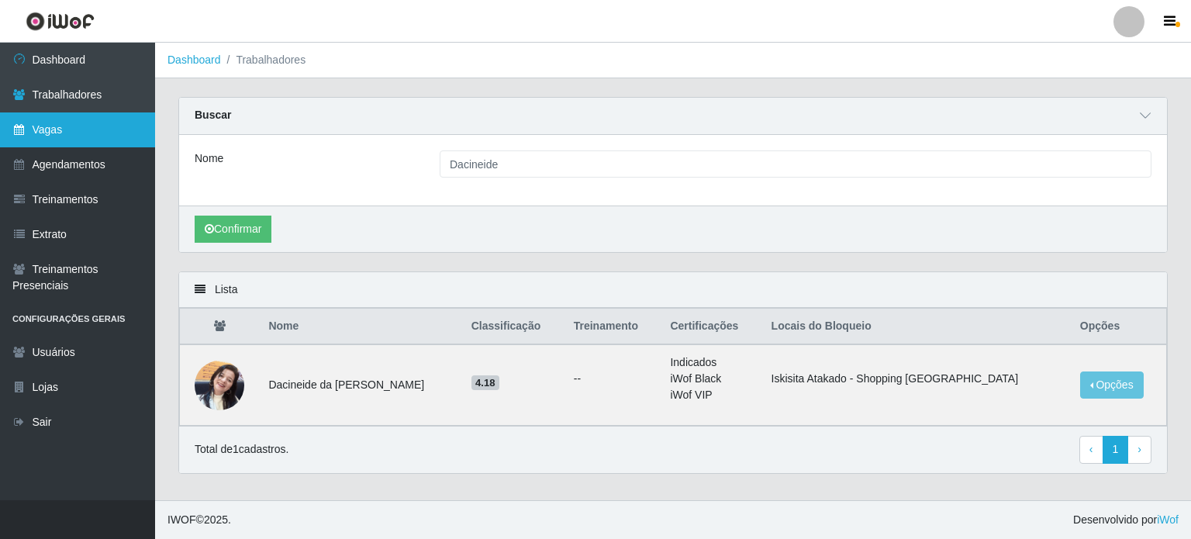  I want to click on li: Trabalhadores, so click(264, 60).